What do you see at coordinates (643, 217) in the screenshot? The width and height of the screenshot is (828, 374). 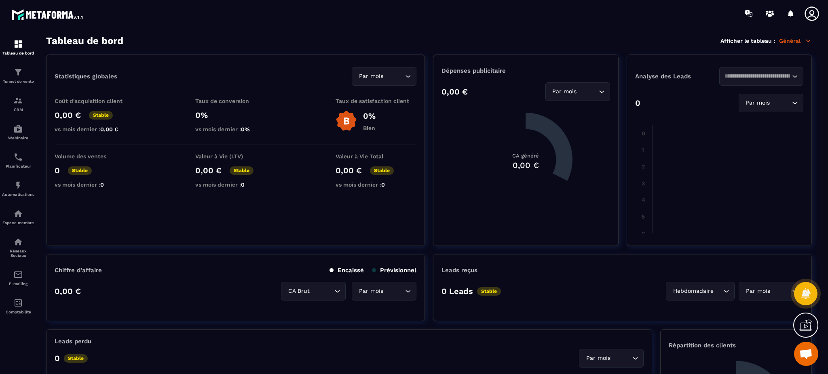 I see `tspan: 5` at bounding box center [643, 217].